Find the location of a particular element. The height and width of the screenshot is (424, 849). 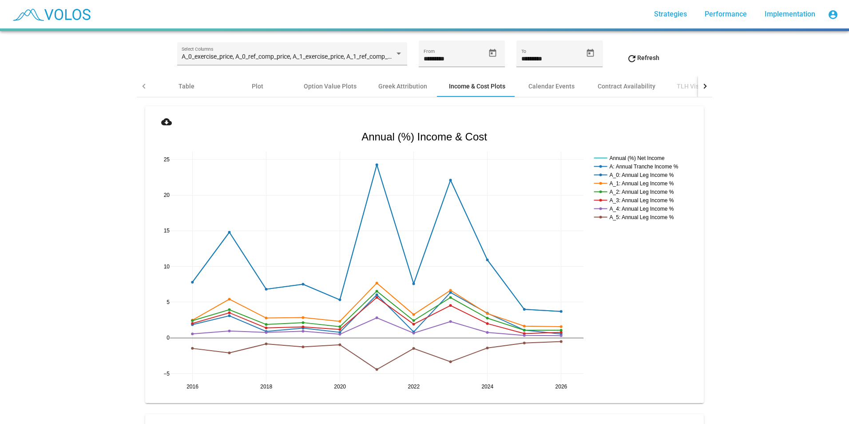

mat-icon: cloud_download is located at coordinates (167, 122).